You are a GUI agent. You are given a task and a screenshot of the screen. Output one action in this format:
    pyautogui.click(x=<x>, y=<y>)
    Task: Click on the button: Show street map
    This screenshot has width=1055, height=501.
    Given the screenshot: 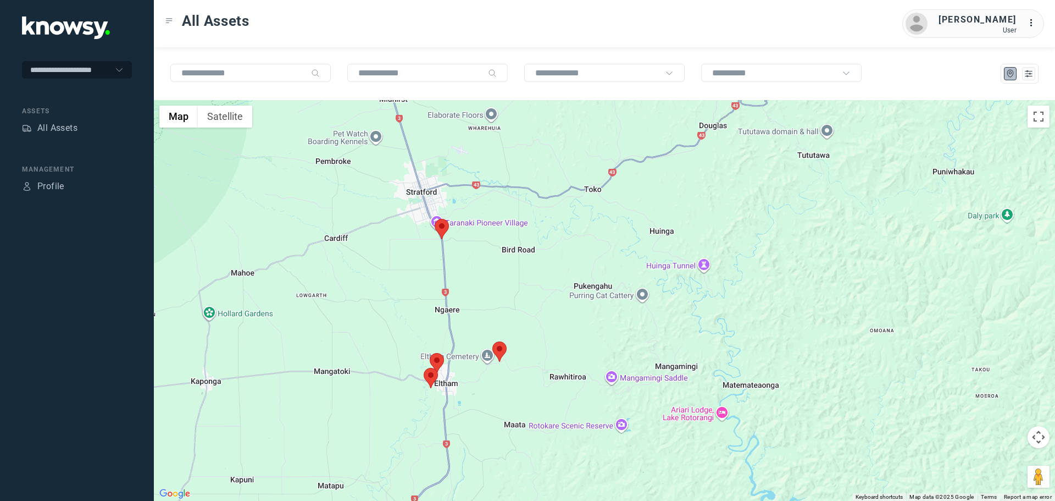 What is the action you would take?
    pyautogui.click(x=179, y=116)
    